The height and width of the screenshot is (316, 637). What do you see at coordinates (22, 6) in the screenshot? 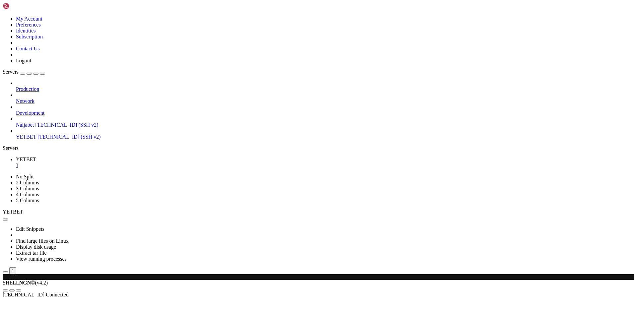
I see `img: Shellngn` at bounding box center [22, 6].